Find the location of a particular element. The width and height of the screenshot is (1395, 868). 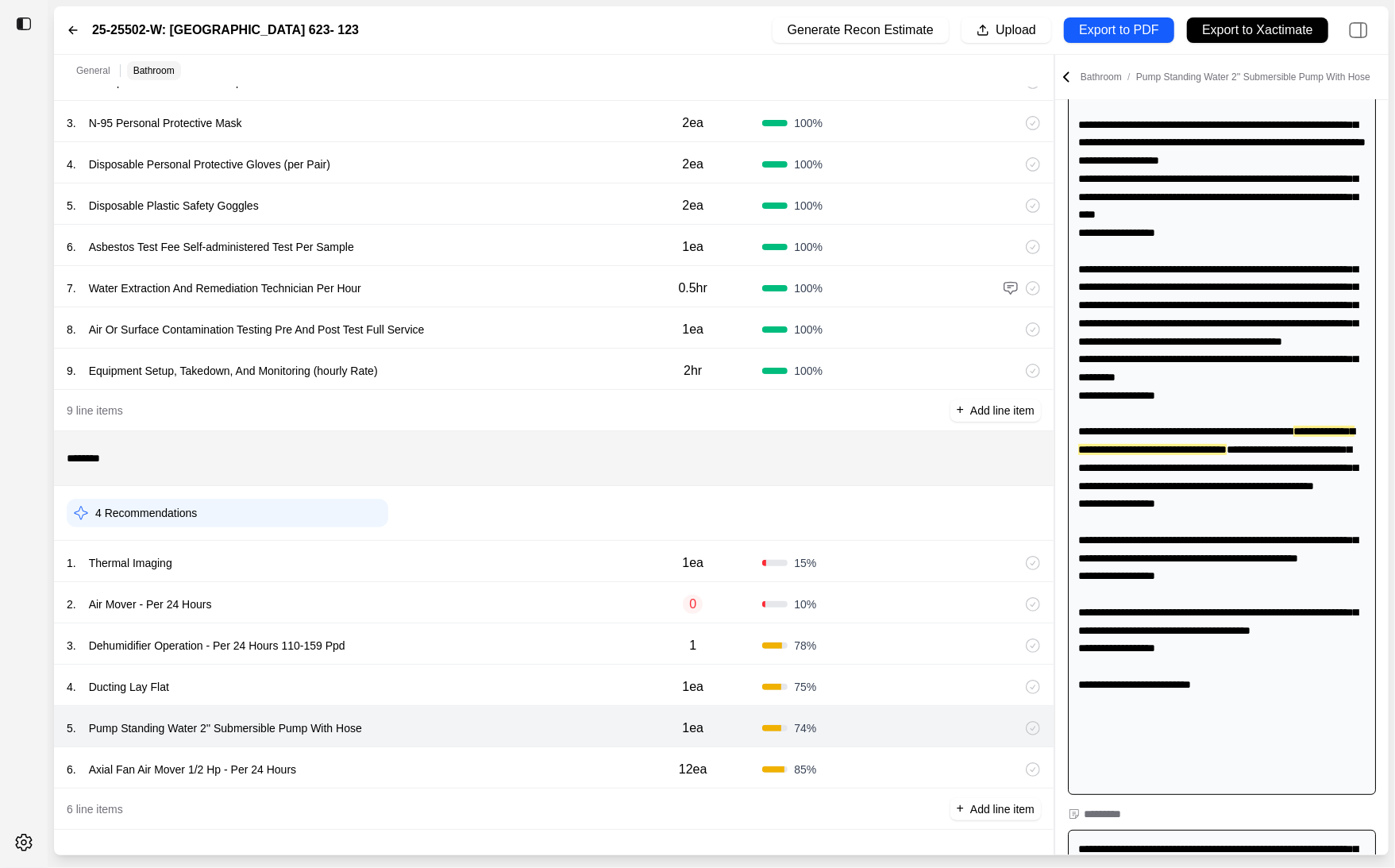

p: N-95 Personal Protective Mask is located at coordinates (166, 123).